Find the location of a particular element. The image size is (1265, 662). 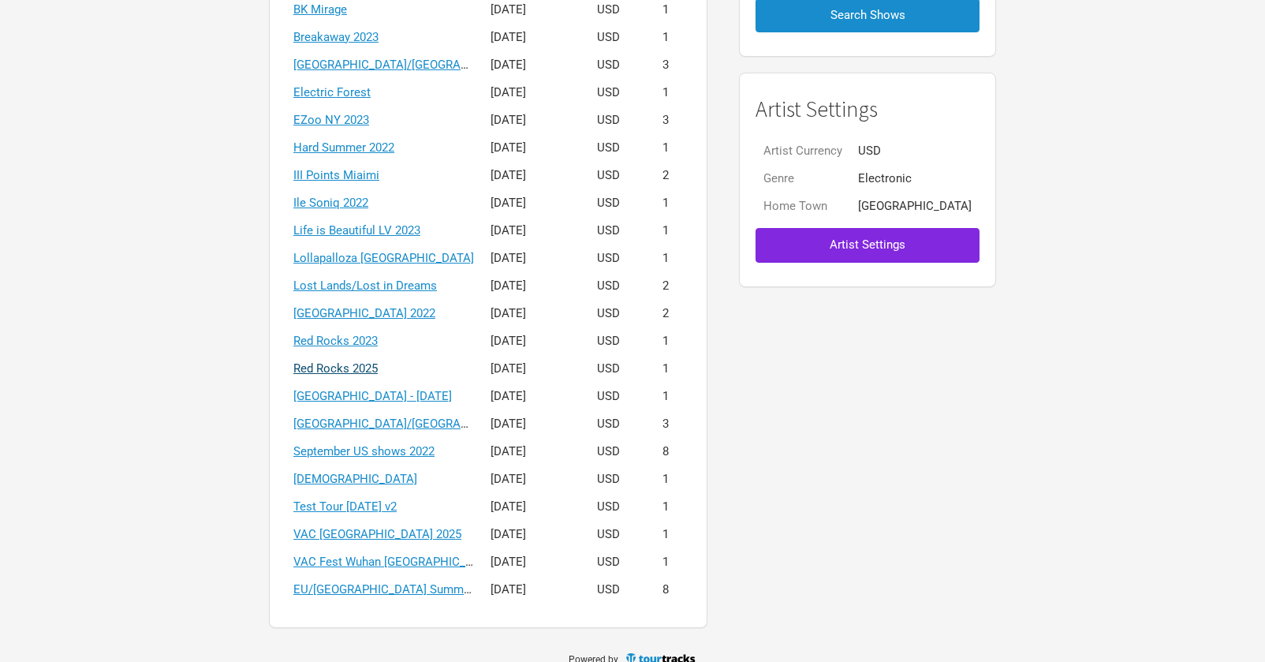

a: Ile Soniq 2022 is located at coordinates (331, 203).